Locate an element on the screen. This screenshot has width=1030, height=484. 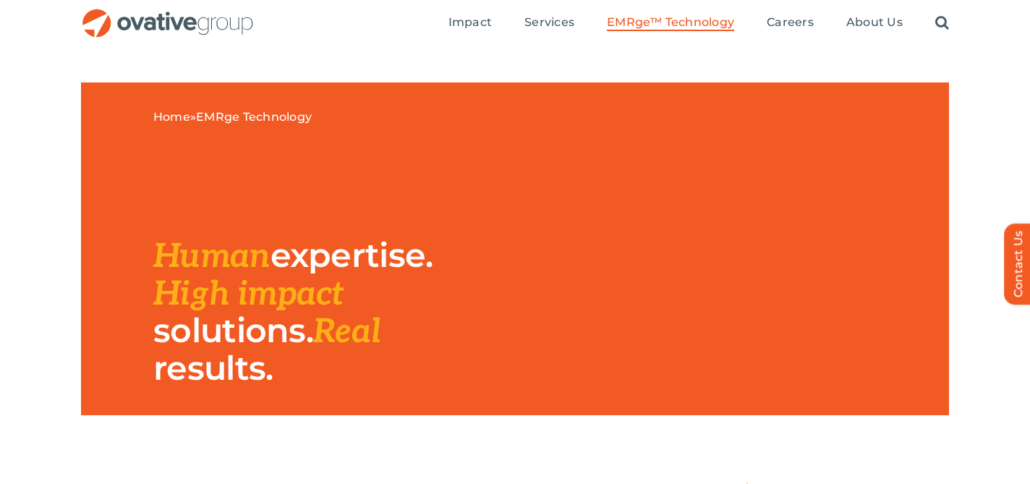
a: EMRge™ Technology is located at coordinates (670, 23).